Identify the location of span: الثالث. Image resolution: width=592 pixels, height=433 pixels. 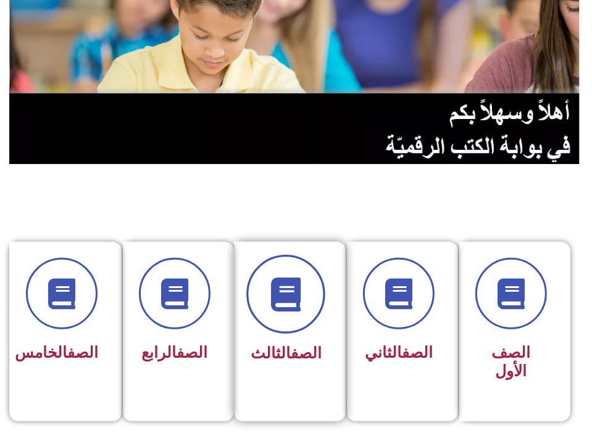
(286, 353).